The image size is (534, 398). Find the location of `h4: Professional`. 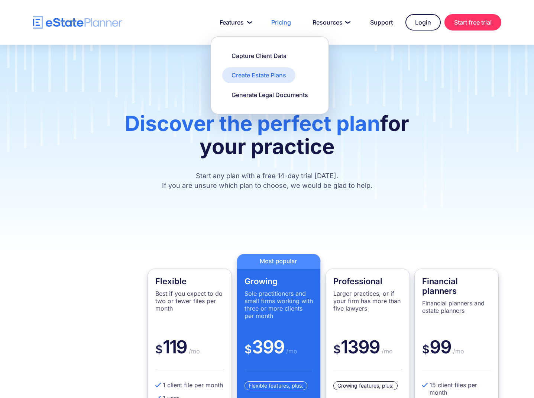

h4: Professional is located at coordinates (368, 281).